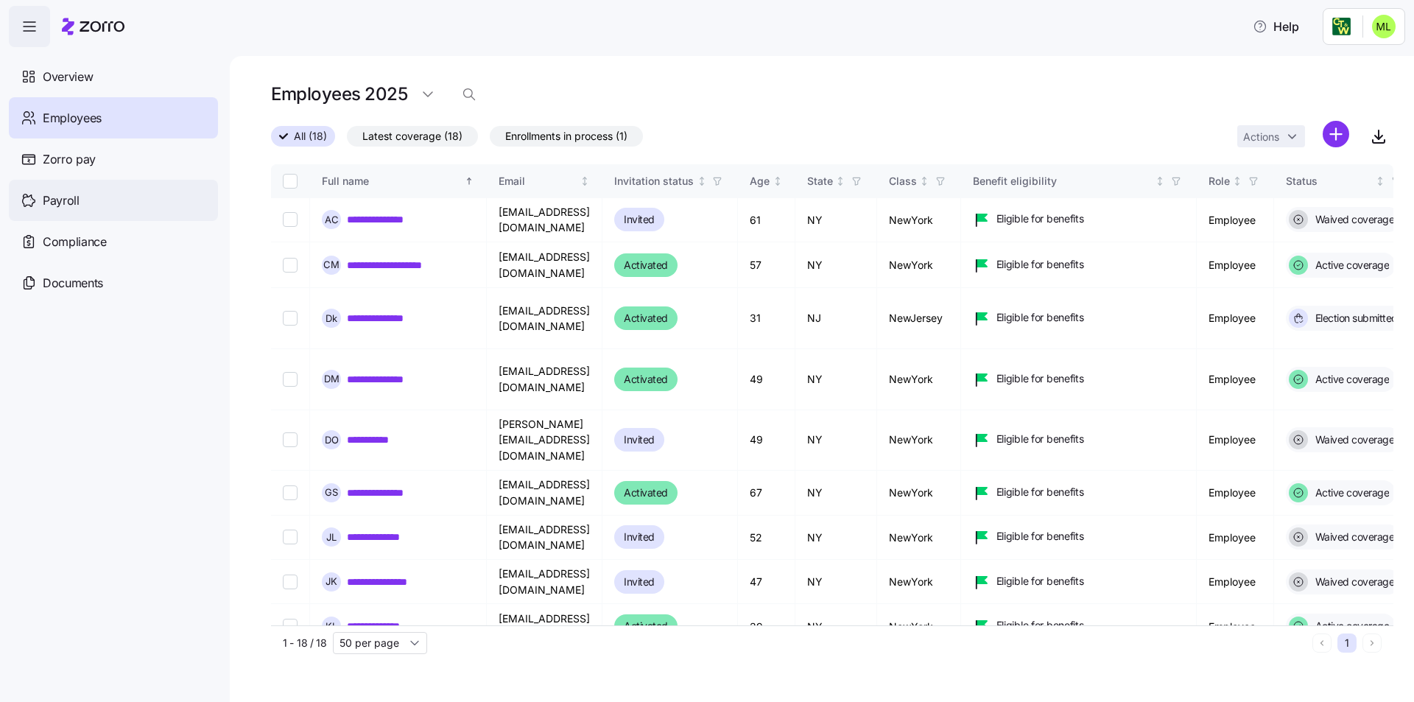 This screenshot has width=1414, height=702. What do you see at coordinates (766, 220) in the screenshot?
I see `td: 61` at bounding box center [766, 220].